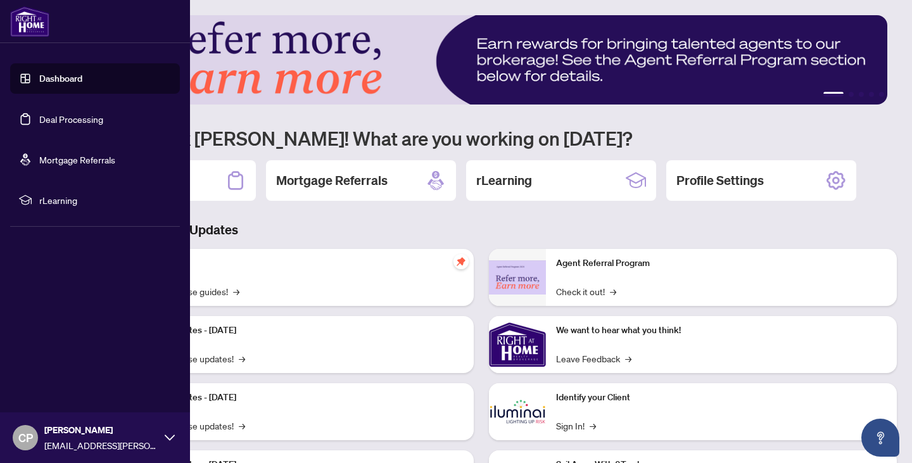 This screenshot has width=912, height=463. Describe the element at coordinates (880, 437) in the screenshot. I see `button: Open asap` at that location.